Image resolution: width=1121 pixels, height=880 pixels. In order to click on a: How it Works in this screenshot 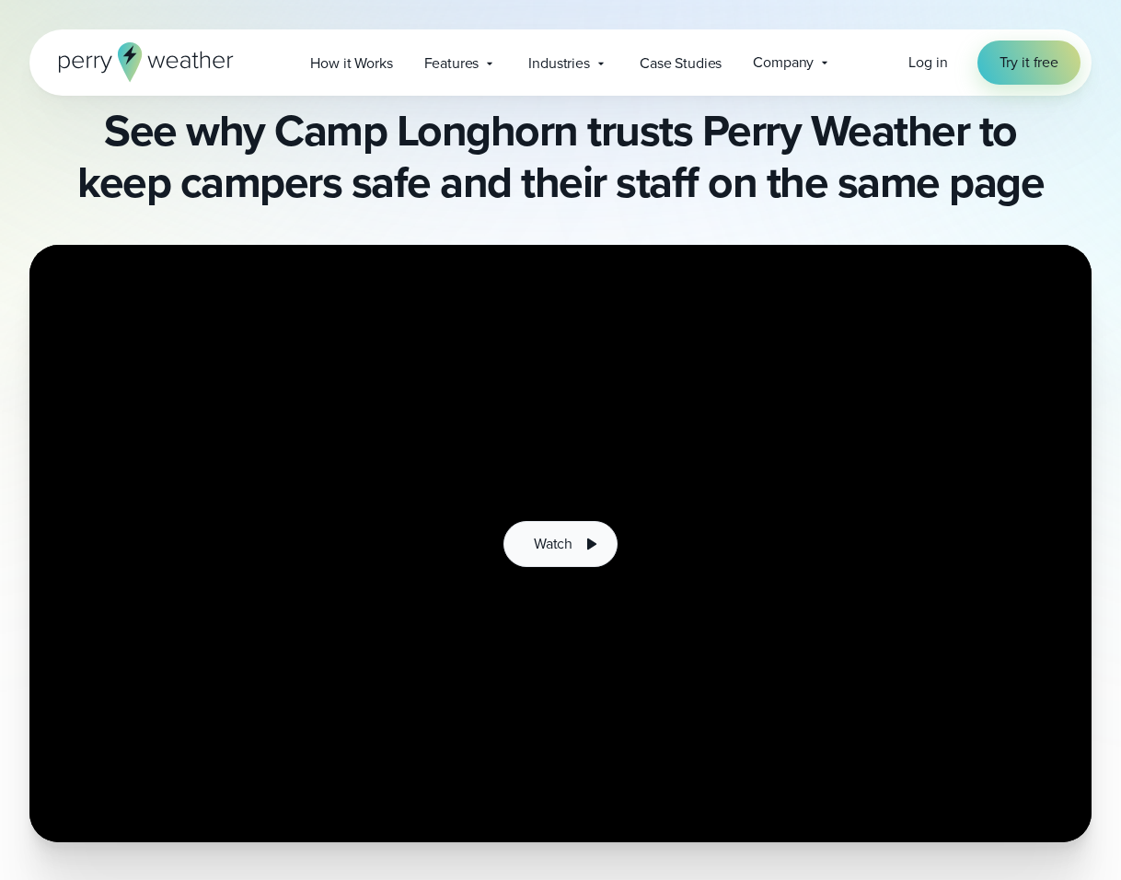, I will do `click(351, 63)`.